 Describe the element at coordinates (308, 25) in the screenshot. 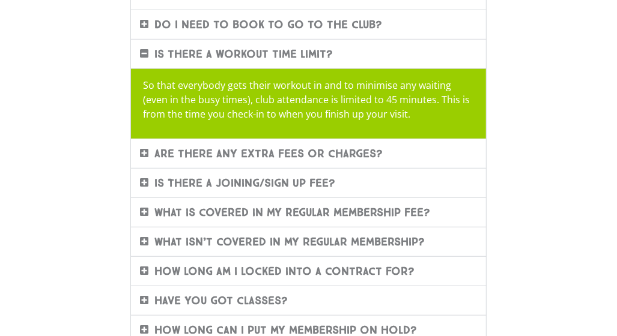

I see `div: Do I need to book to go to the club?` at that location.